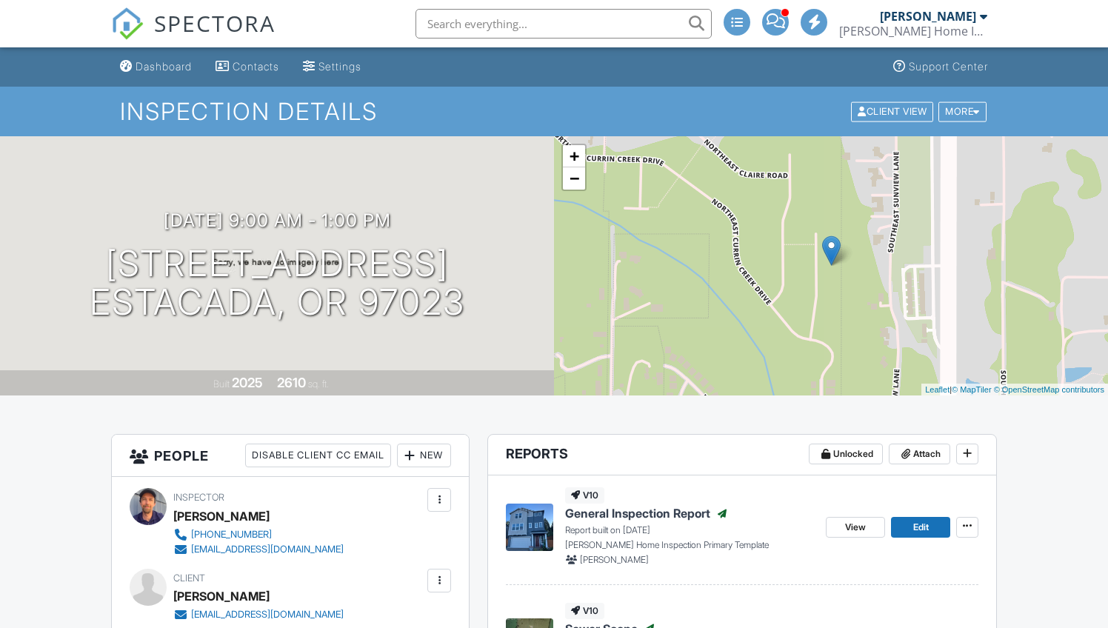  What do you see at coordinates (424, 456) in the screenshot?
I see `div: New` at bounding box center [424, 456].